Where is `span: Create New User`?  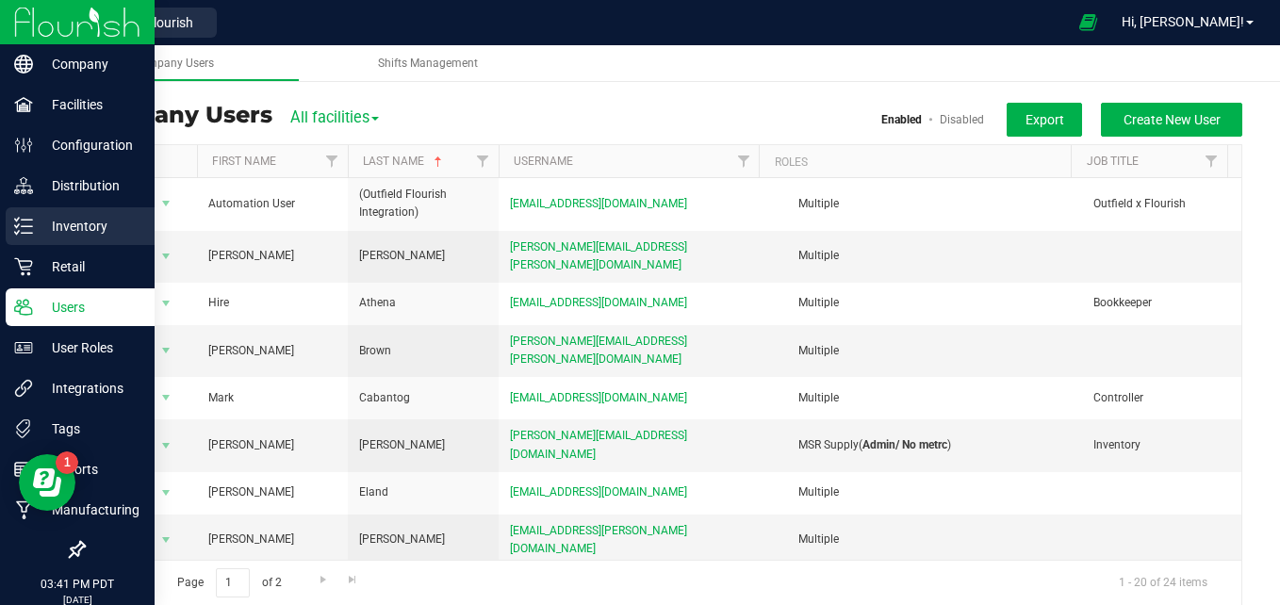 span: Create New User is located at coordinates (1172, 120).